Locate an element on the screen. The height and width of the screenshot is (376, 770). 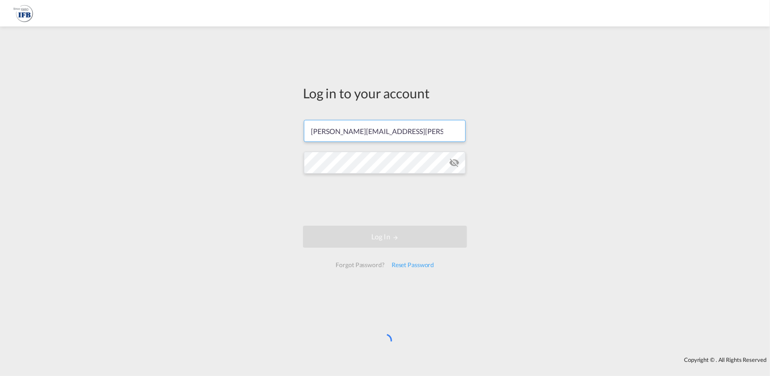
img: b628ab10256c11eeb52753acbc15d091.png is located at coordinates (23, 13).